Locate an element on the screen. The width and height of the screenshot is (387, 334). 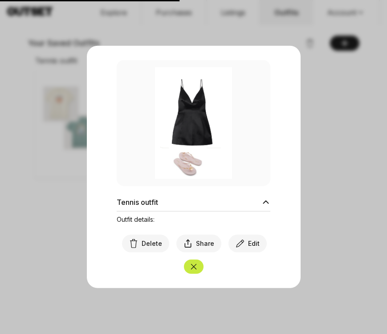
div: Tennis outfit is located at coordinates (137, 202).